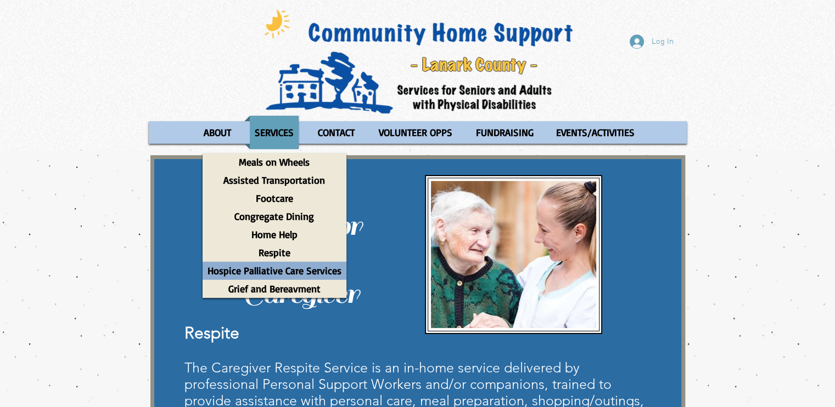  Describe the element at coordinates (274, 162) in the screenshot. I see `a: Meals on Wheels` at that location.